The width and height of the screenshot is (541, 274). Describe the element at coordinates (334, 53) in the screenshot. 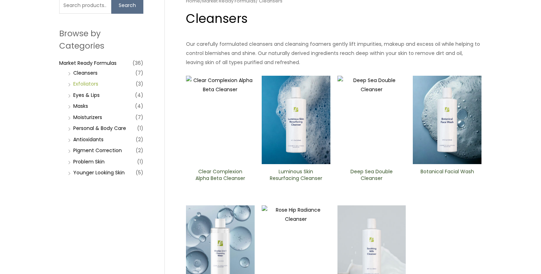

I see `p: Our carefully formulated cleansers and cleansing foamers gently lift impurities, makeup and exces...` at that location.